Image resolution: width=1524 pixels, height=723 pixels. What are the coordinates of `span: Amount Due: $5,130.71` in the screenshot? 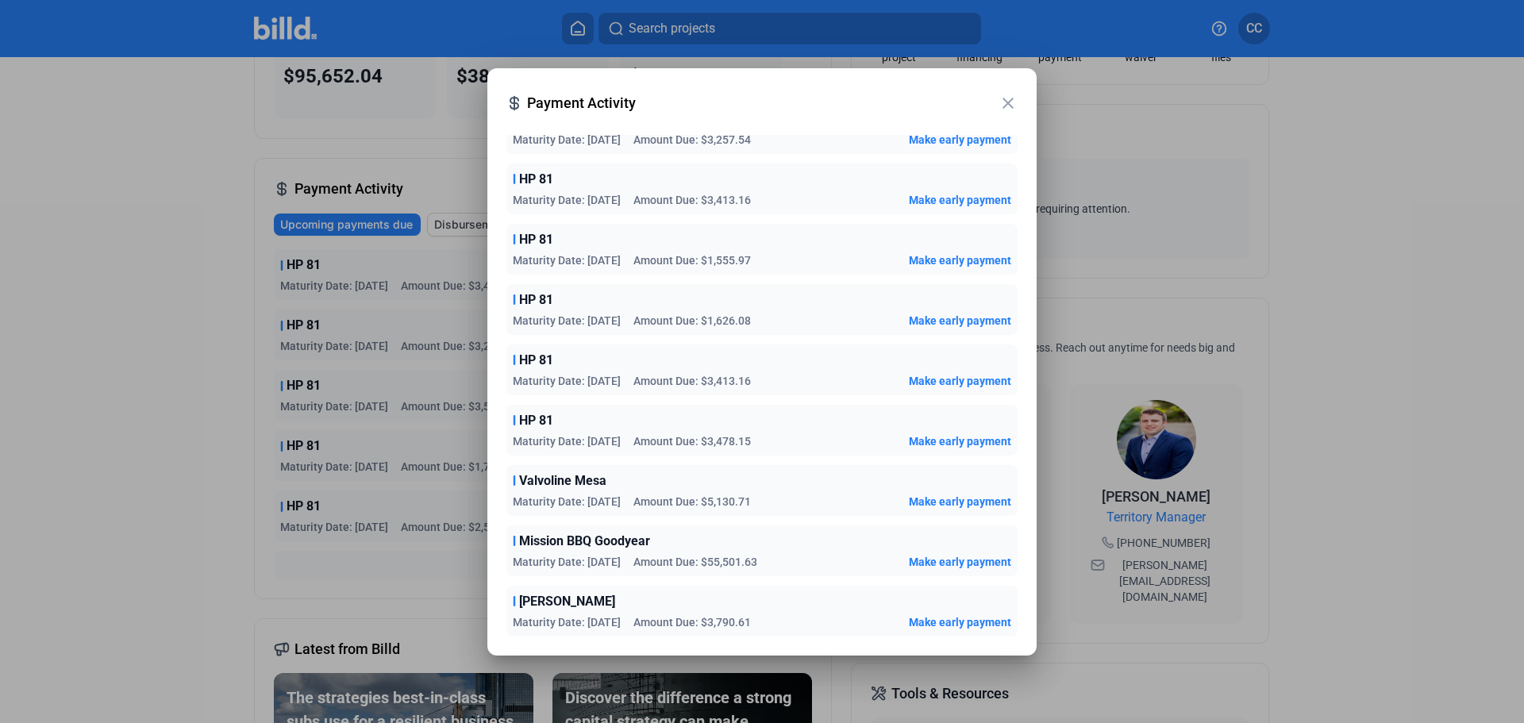 It's located at (692, 502).